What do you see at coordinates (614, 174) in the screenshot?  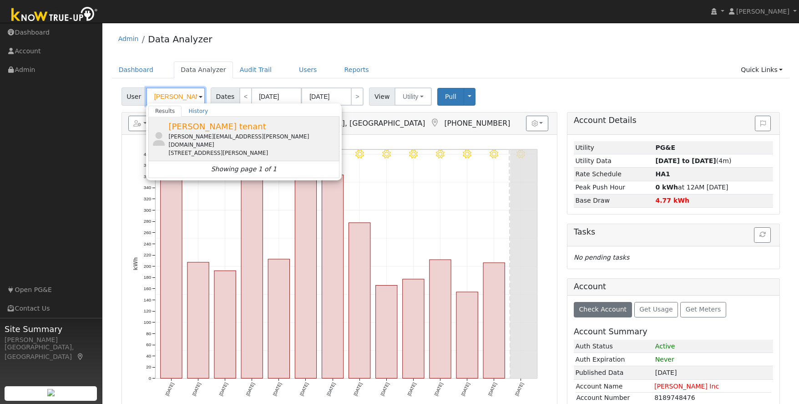 I see `td: Rate Schedule` at bounding box center [614, 174].